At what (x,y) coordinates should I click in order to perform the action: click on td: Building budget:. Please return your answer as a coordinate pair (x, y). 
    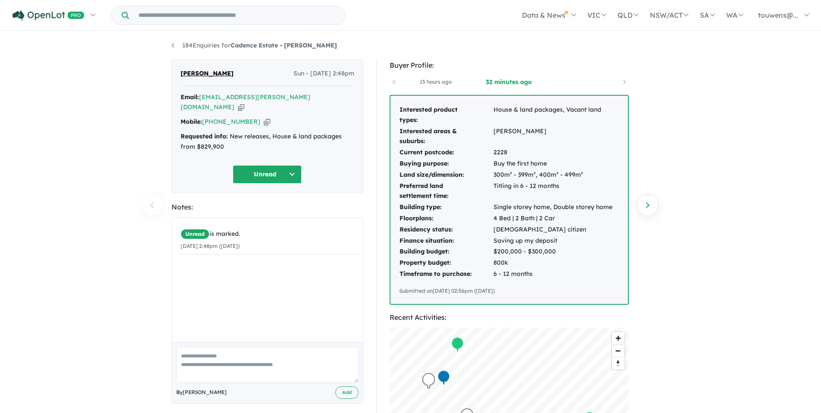
    Looking at the image, I should click on (446, 252).